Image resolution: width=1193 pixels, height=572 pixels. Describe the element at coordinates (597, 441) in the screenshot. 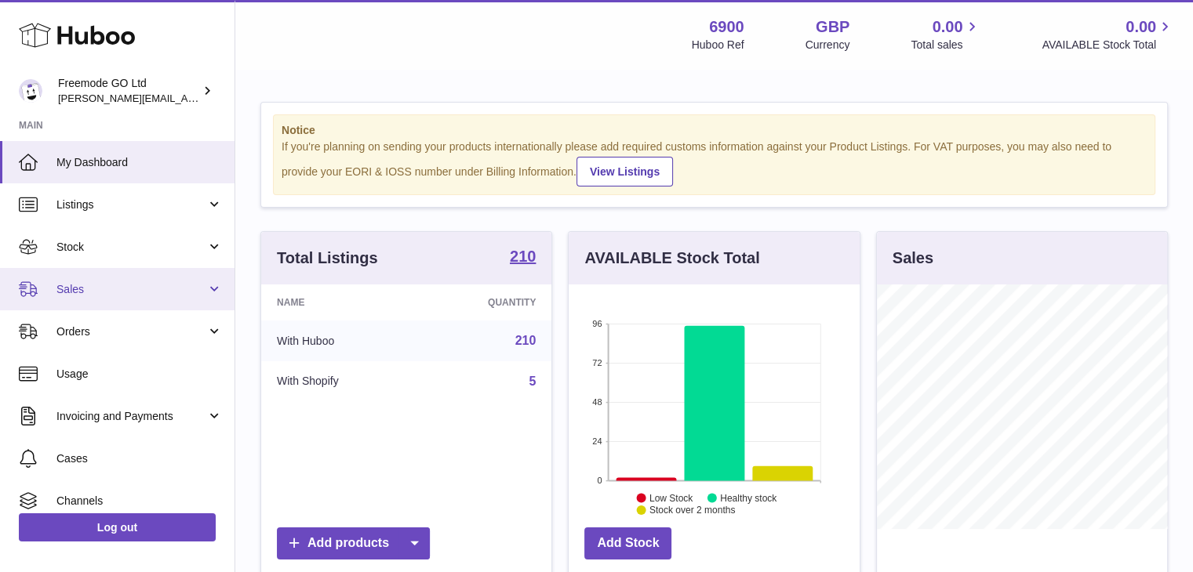

I see `text: 24` at that location.